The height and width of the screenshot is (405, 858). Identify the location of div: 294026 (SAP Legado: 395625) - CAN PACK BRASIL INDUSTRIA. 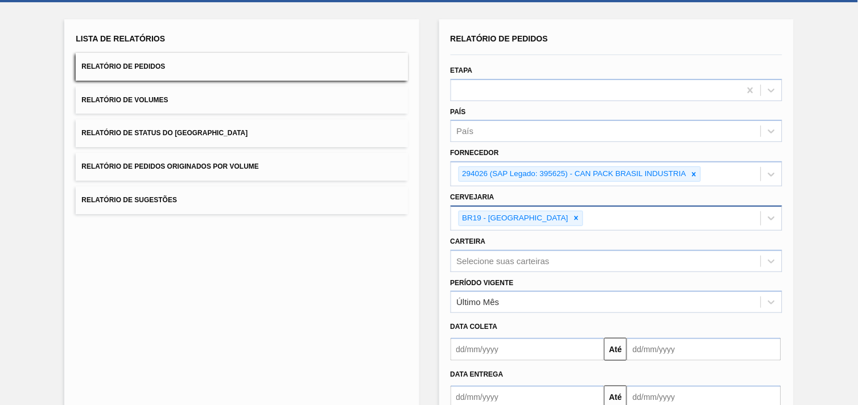
(573, 174).